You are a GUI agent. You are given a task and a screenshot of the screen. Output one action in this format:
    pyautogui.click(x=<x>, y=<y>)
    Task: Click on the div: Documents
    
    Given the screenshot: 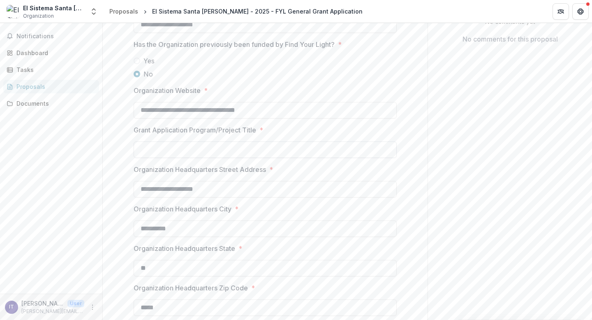 What is the action you would take?
    pyautogui.click(x=54, y=103)
    